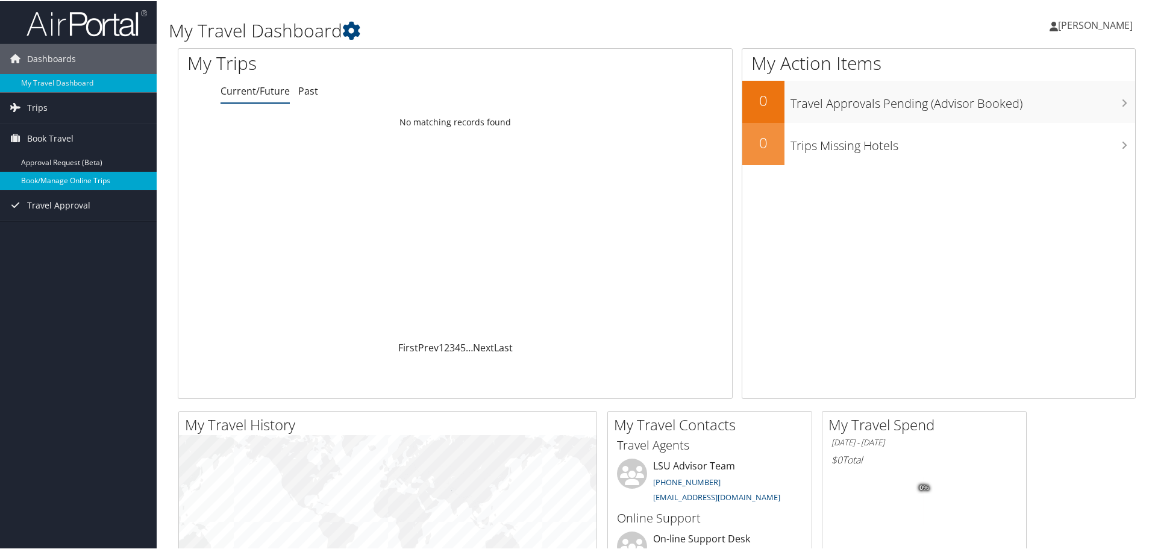 The width and height of the screenshot is (1152, 549). I want to click on td: No matching records found, so click(455, 121).